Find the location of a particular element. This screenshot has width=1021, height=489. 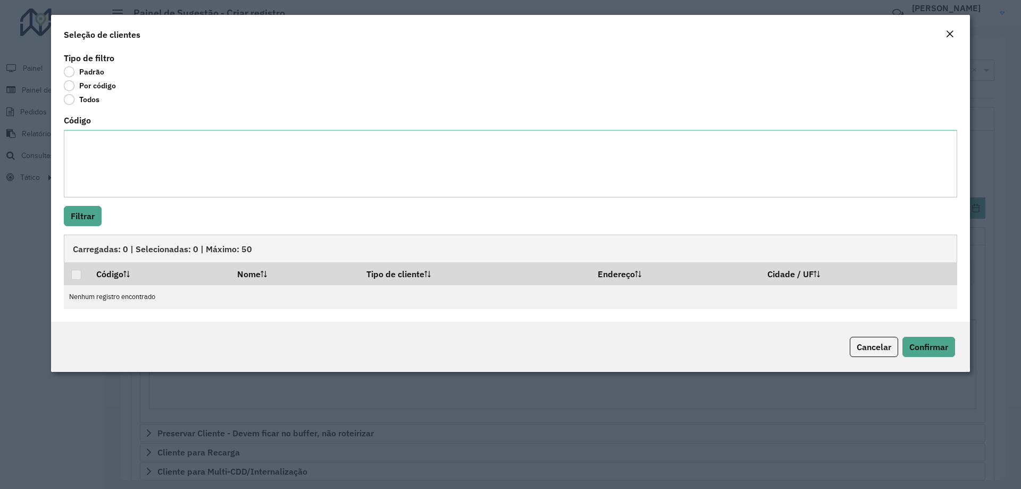

label: Tipo de filtro is located at coordinates (89, 58).